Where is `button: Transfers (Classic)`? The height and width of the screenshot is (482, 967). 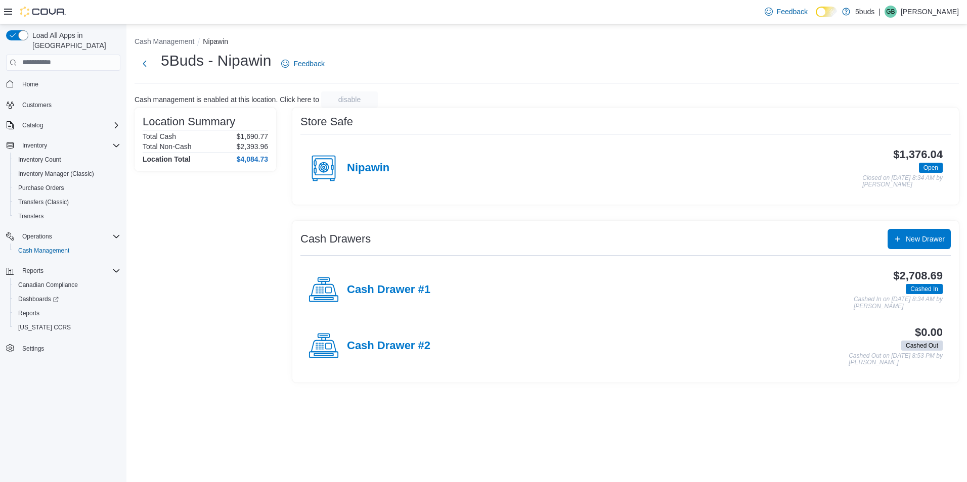
button: Transfers (Classic) is located at coordinates (67, 202).